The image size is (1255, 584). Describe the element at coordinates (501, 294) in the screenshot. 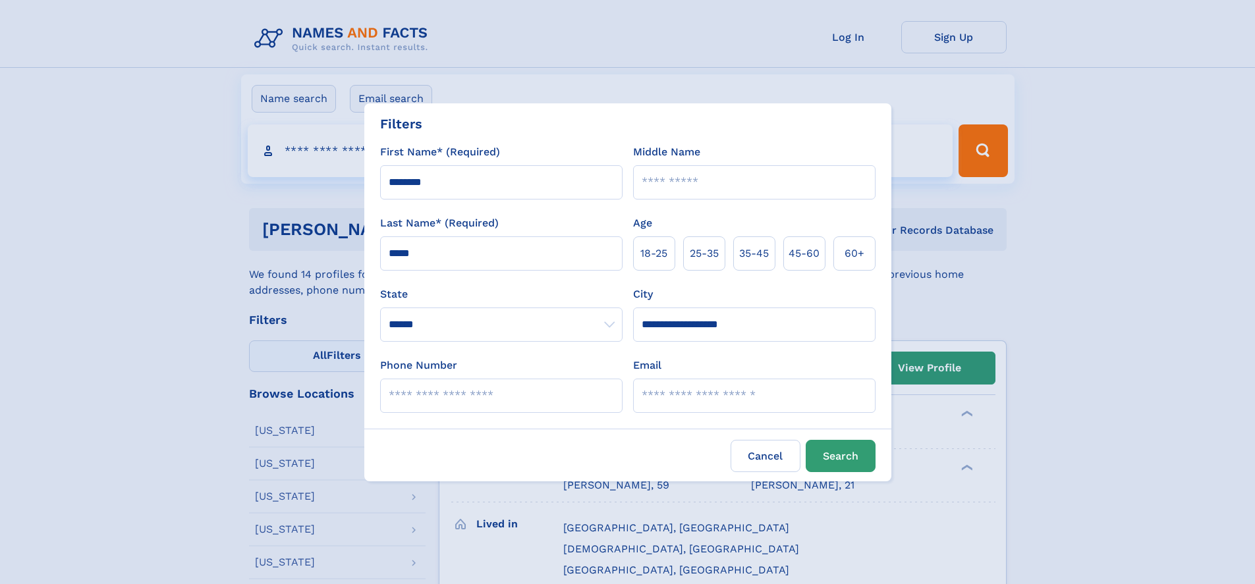

I see `label: State` at that location.